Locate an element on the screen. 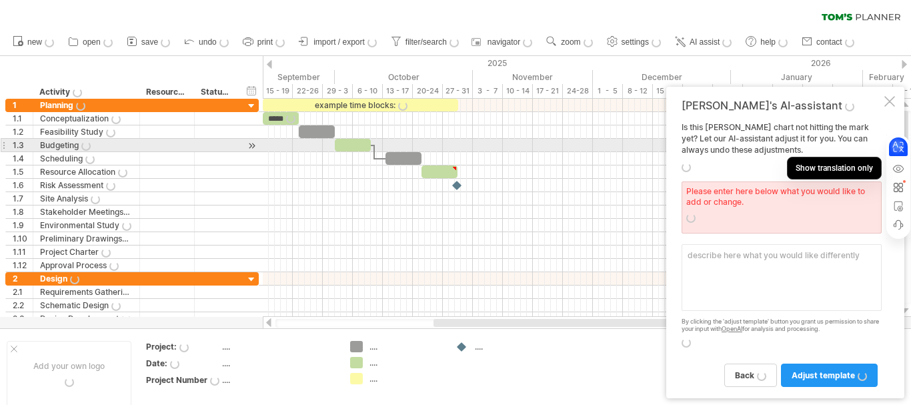  div: Conceptualization is located at coordinates (86, 118).